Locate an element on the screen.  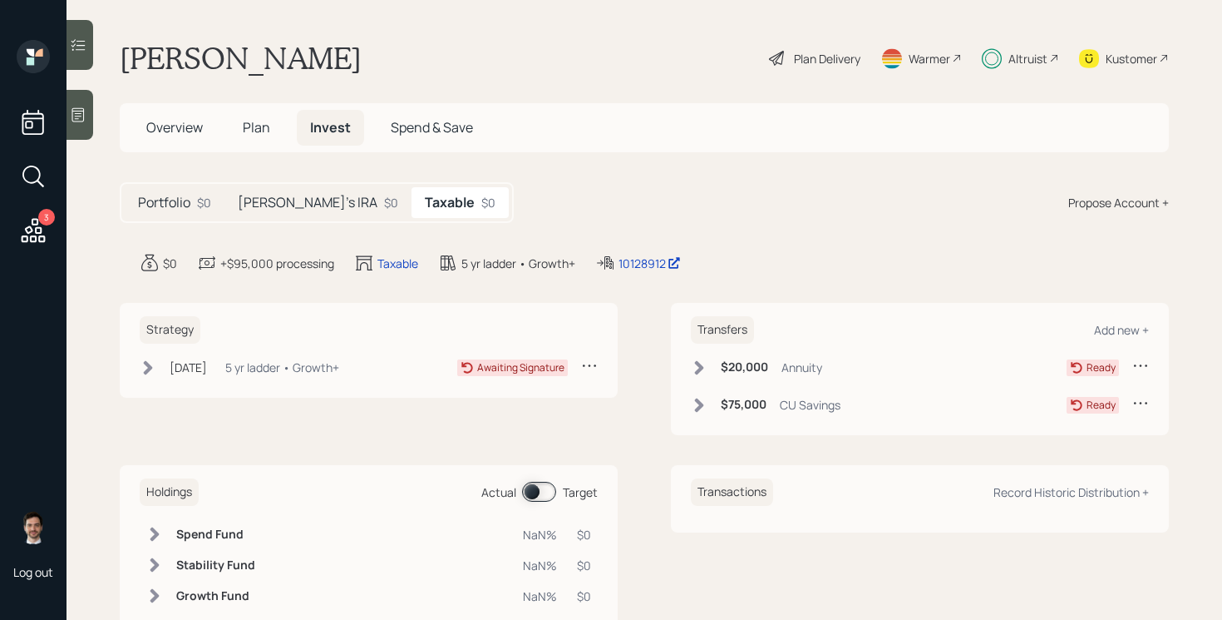
div: Actual is located at coordinates (499, 491).